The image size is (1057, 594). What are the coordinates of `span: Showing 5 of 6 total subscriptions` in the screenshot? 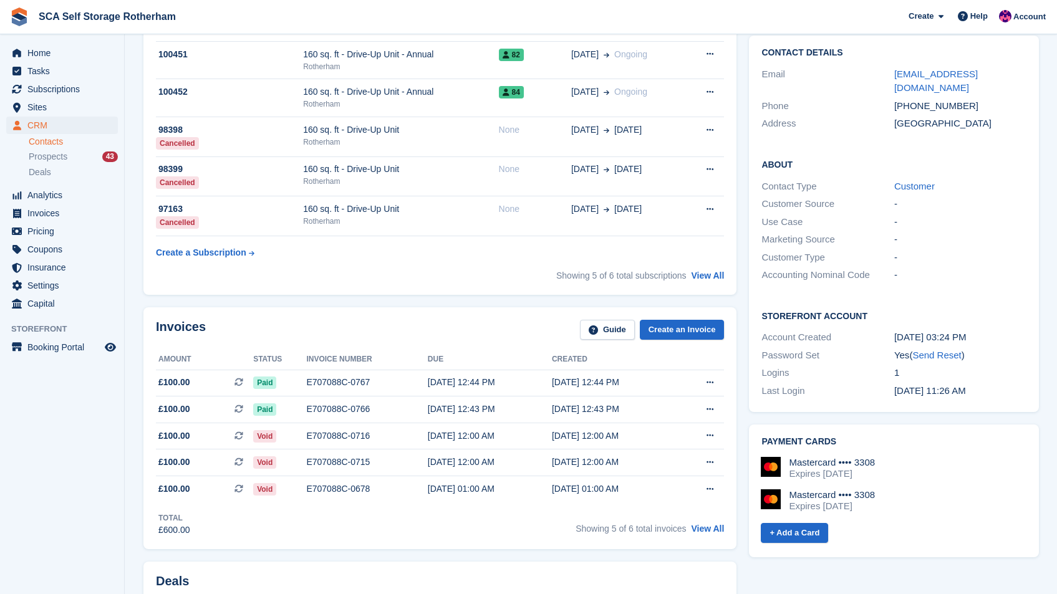 It's located at (621, 276).